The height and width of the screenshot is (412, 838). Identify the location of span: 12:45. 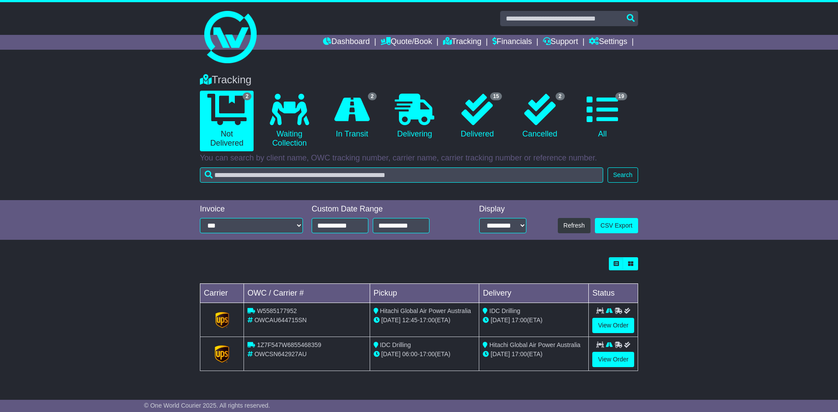
(410, 320).